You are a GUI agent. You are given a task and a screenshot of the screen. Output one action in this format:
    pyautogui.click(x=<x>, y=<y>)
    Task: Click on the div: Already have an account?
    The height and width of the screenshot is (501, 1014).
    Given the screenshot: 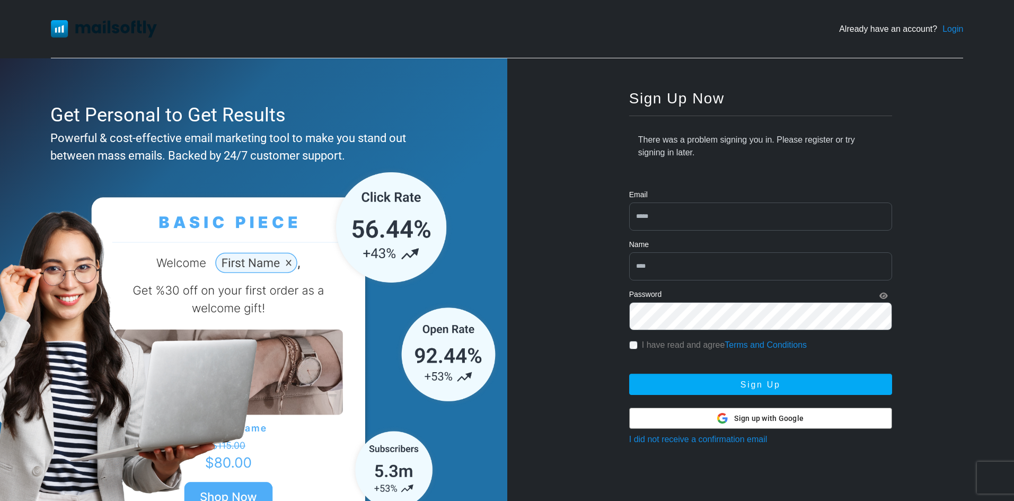 What is the action you would take?
    pyautogui.click(x=902, y=29)
    